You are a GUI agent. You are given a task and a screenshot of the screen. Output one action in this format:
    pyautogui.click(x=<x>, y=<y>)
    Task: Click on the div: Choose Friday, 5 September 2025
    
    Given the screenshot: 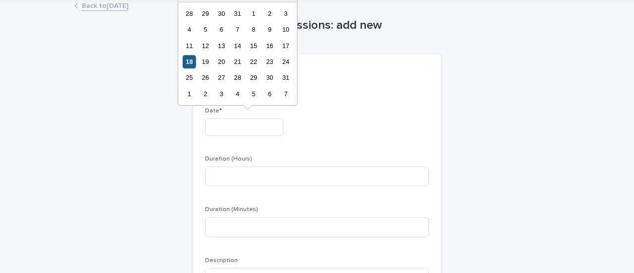 What is the action you would take?
    pyautogui.click(x=254, y=94)
    